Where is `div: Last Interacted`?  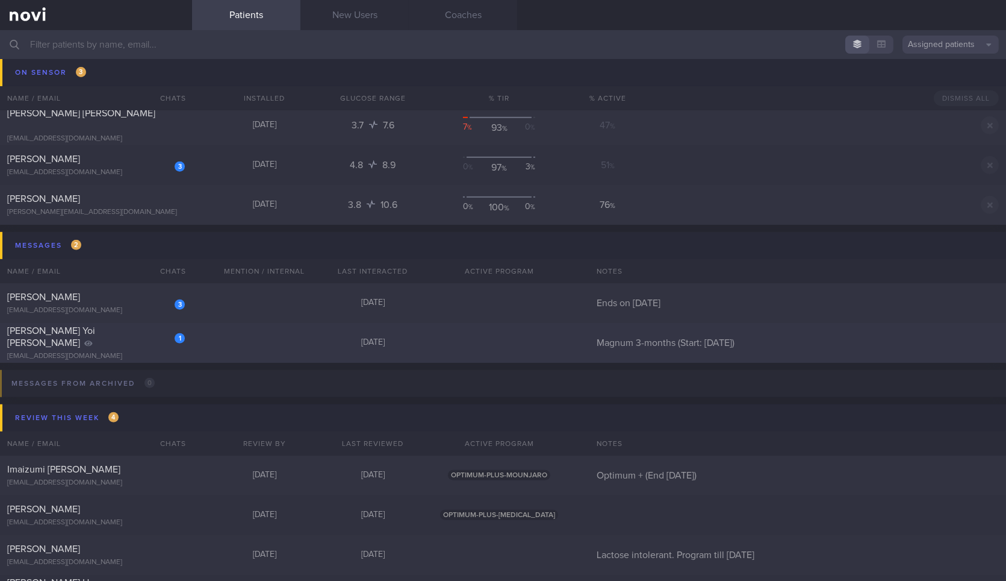
div: Last Interacted is located at coordinates (373, 271).